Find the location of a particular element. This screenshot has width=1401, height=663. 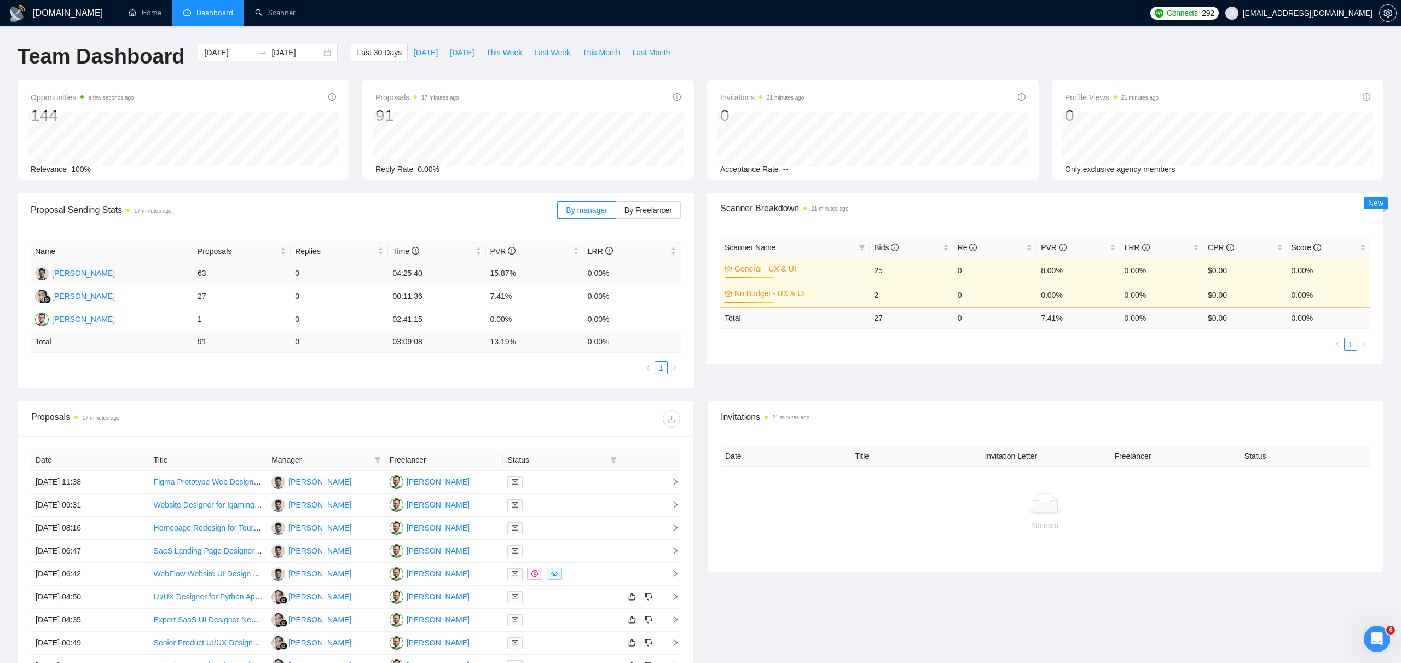

span: setting is located at coordinates (1388, 13).